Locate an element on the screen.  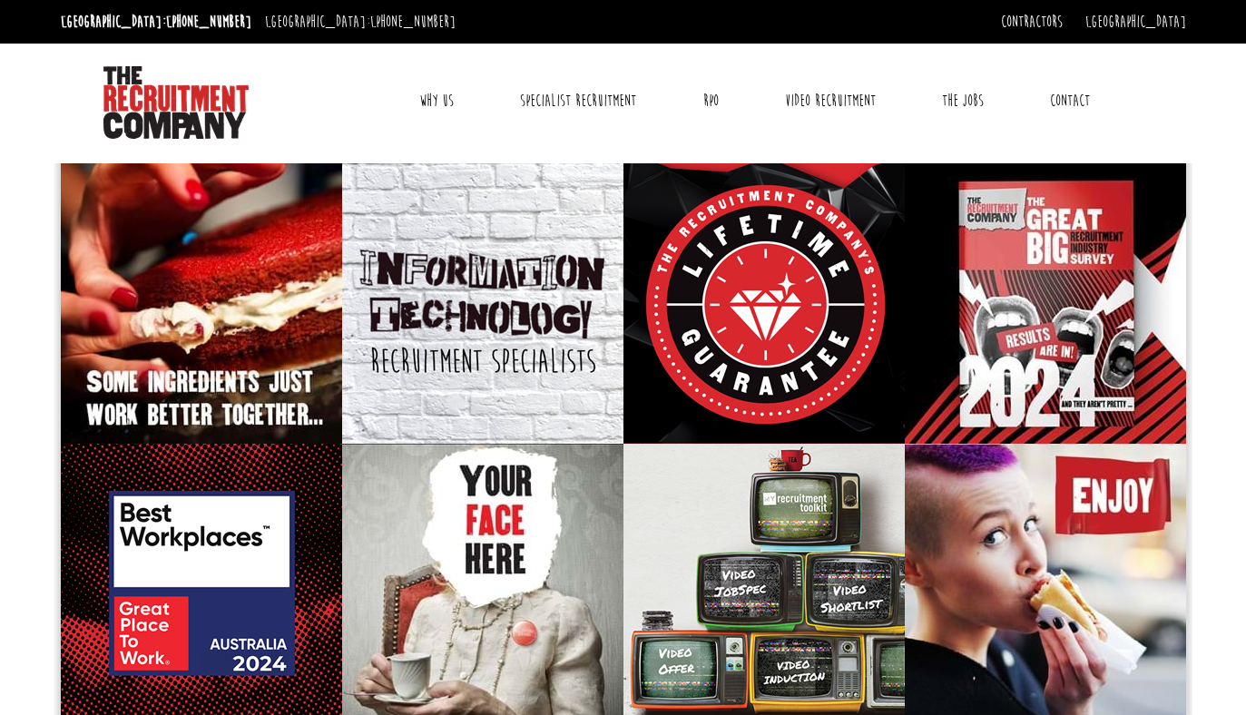
a: Why Us is located at coordinates (436, 101).